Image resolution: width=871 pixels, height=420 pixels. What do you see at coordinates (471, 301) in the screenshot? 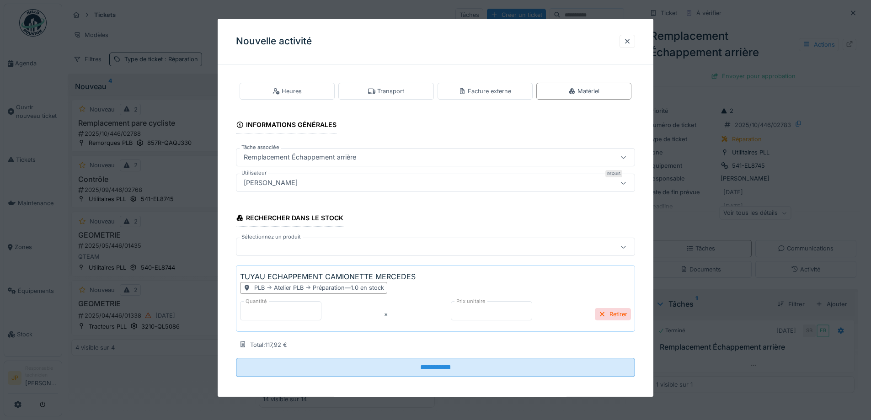
I see `label: Prix unitaire` at bounding box center [471, 301].